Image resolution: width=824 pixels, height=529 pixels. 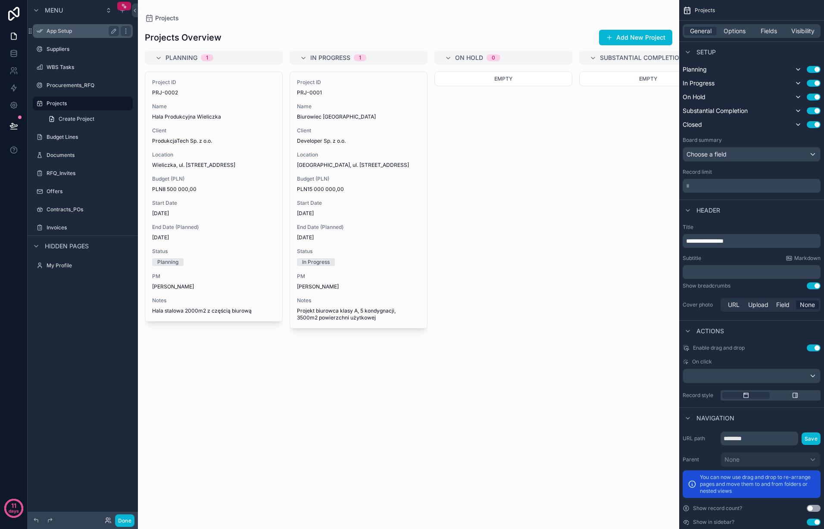 I want to click on a: Create Project, so click(x=88, y=119).